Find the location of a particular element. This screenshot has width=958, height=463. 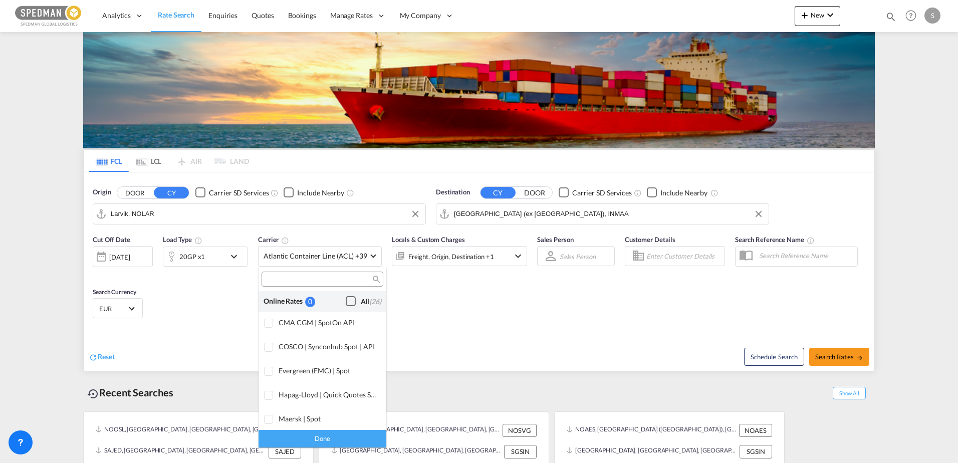

div: 0 is located at coordinates (310, 301).